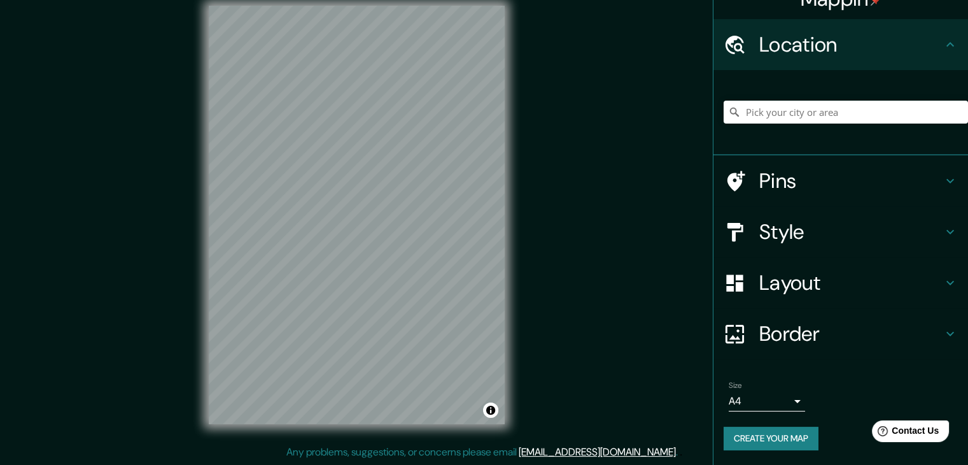 The image size is (968, 465). I want to click on div: Pins, so click(841, 181).